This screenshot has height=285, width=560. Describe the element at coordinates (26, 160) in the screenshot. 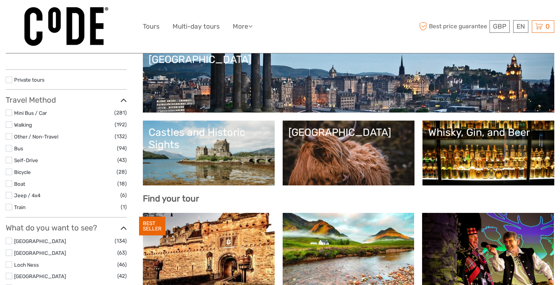

I see `a: Self-Drive` at that location.